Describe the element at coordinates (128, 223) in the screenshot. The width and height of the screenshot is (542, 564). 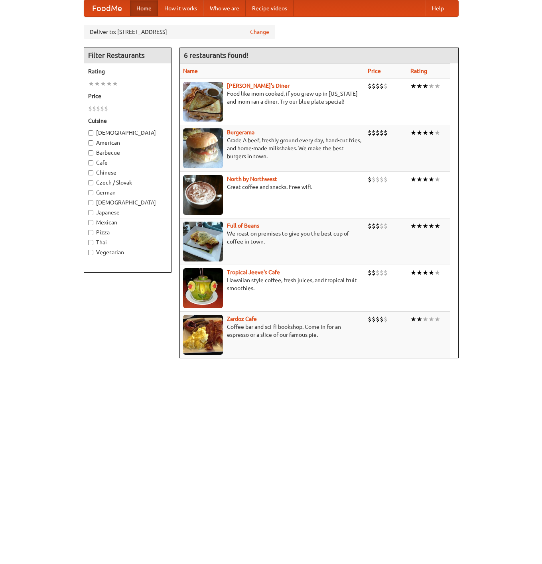
I see `label: Mexican` at that location.